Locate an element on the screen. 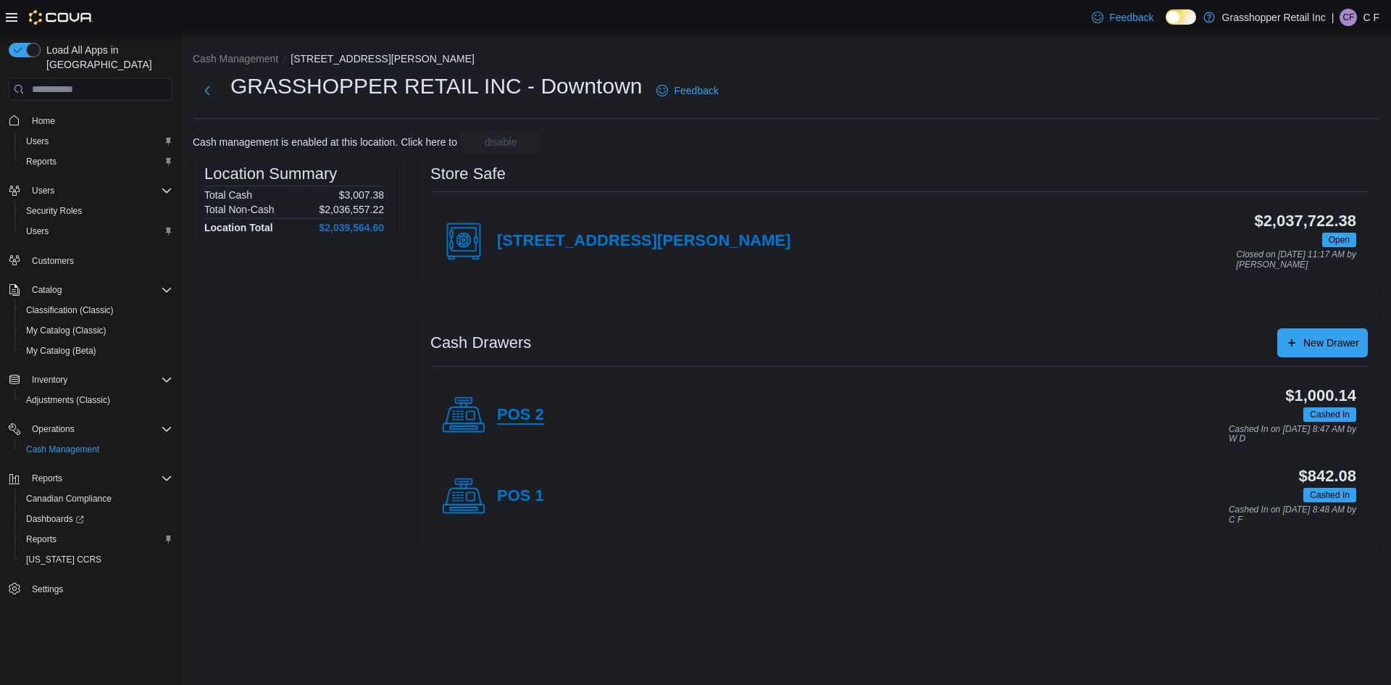  p: Grasshopper Retail Inc is located at coordinates (1273, 17).